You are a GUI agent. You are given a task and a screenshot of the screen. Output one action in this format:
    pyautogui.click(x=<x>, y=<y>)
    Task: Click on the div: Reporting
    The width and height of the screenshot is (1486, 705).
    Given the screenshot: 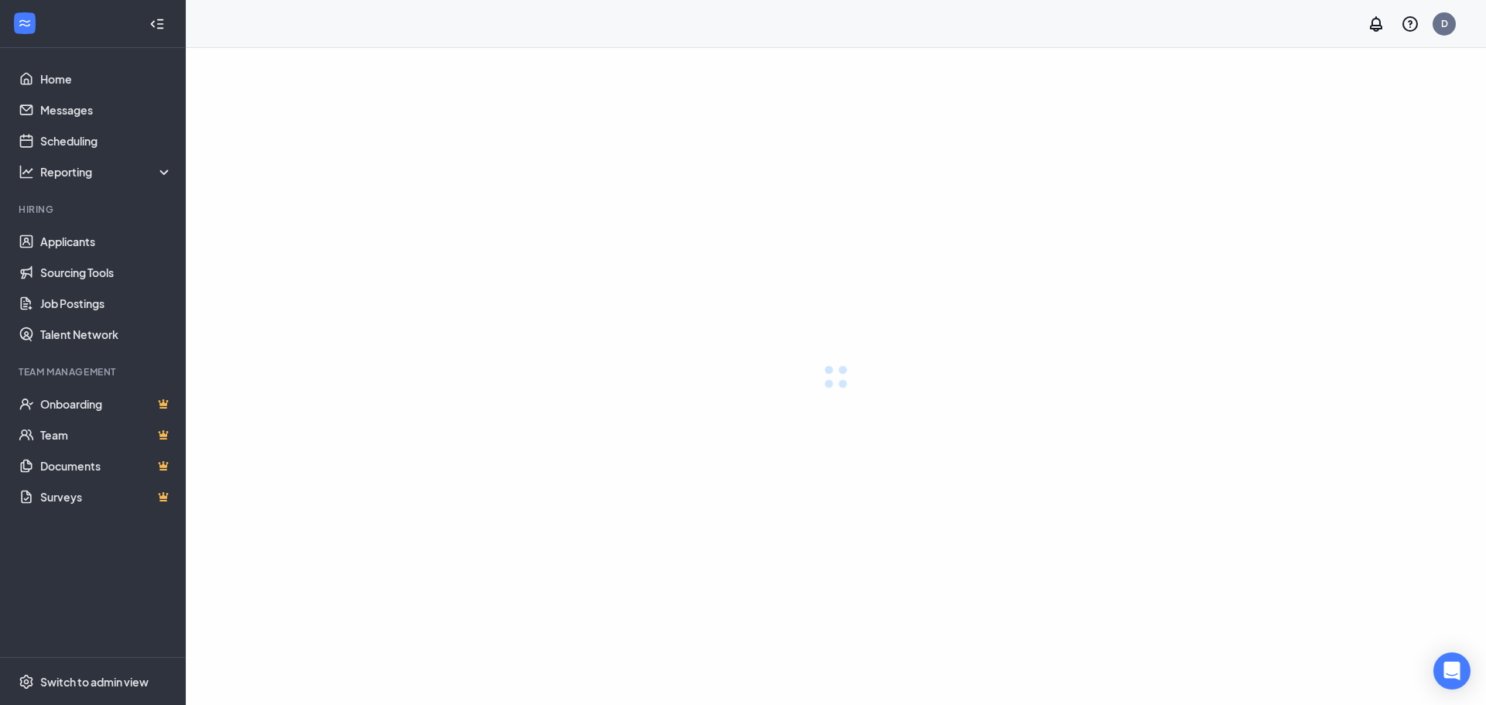 What is the action you would take?
    pyautogui.click(x=107, y=172)
    